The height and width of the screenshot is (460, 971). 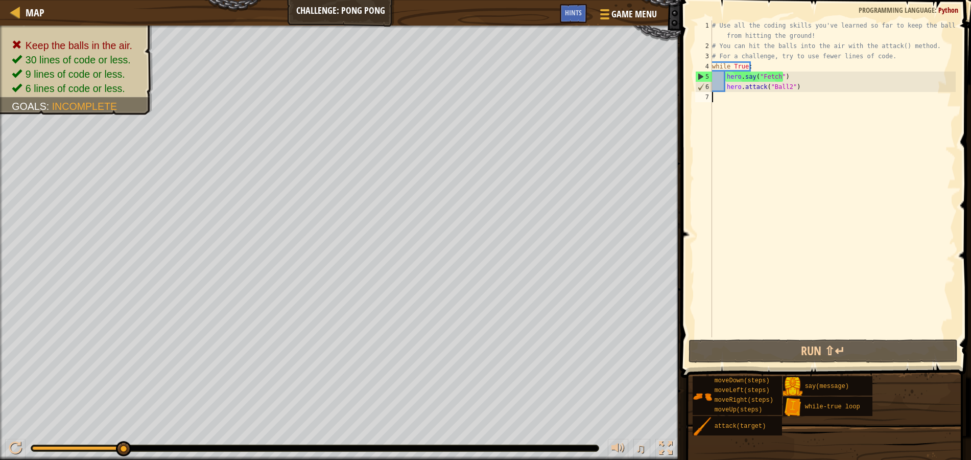 What do you see at coordinates (634, 14) in the screenshot?
I see `span: Game Menu` at bounding box center [634, 14].